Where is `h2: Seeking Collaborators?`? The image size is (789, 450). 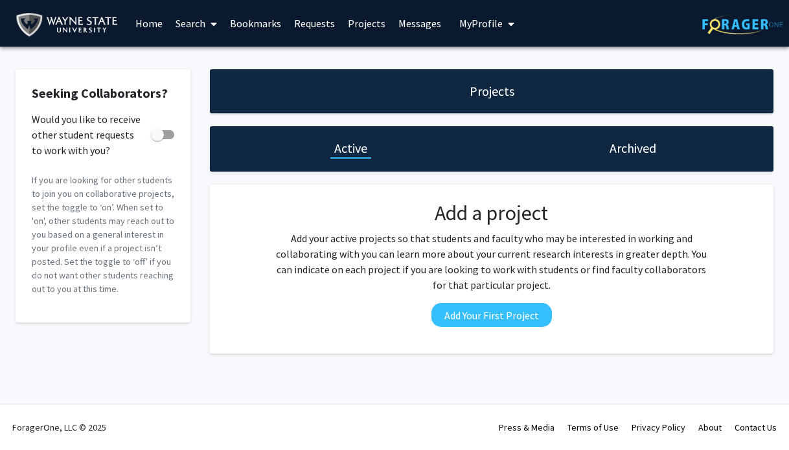
h2: Seeking Collaborators? is located at coordinates (103, 93).